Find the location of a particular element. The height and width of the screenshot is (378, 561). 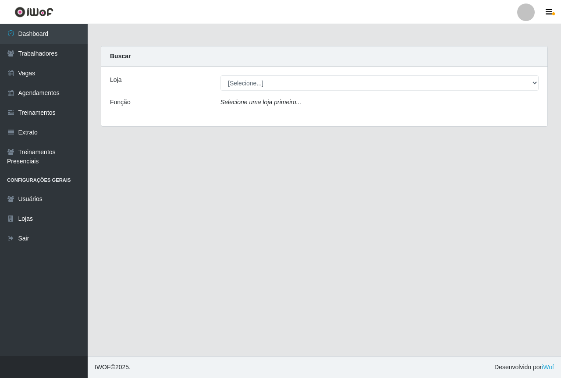

span: © 2025 . is located at coordinates (113, 367).